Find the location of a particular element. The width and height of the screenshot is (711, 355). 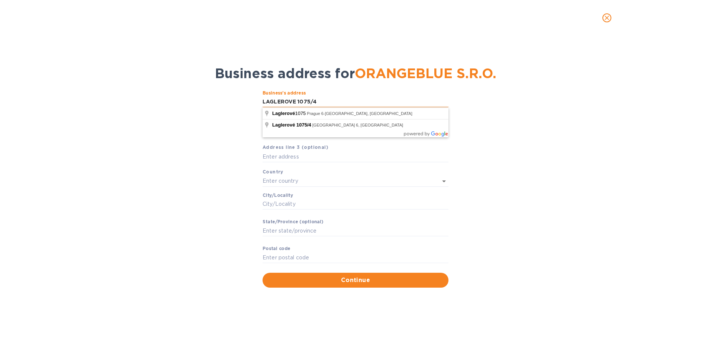

button: close is located at coordinates (607, 18).